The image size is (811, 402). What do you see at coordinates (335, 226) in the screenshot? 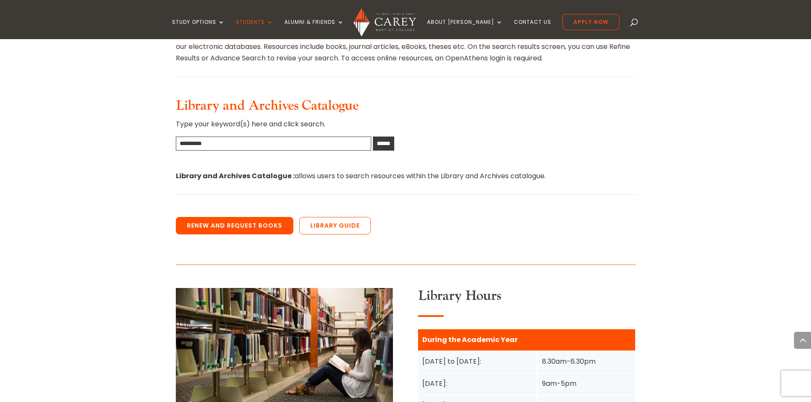
I see `a: Library Guide` at bounding box center [335, 226].